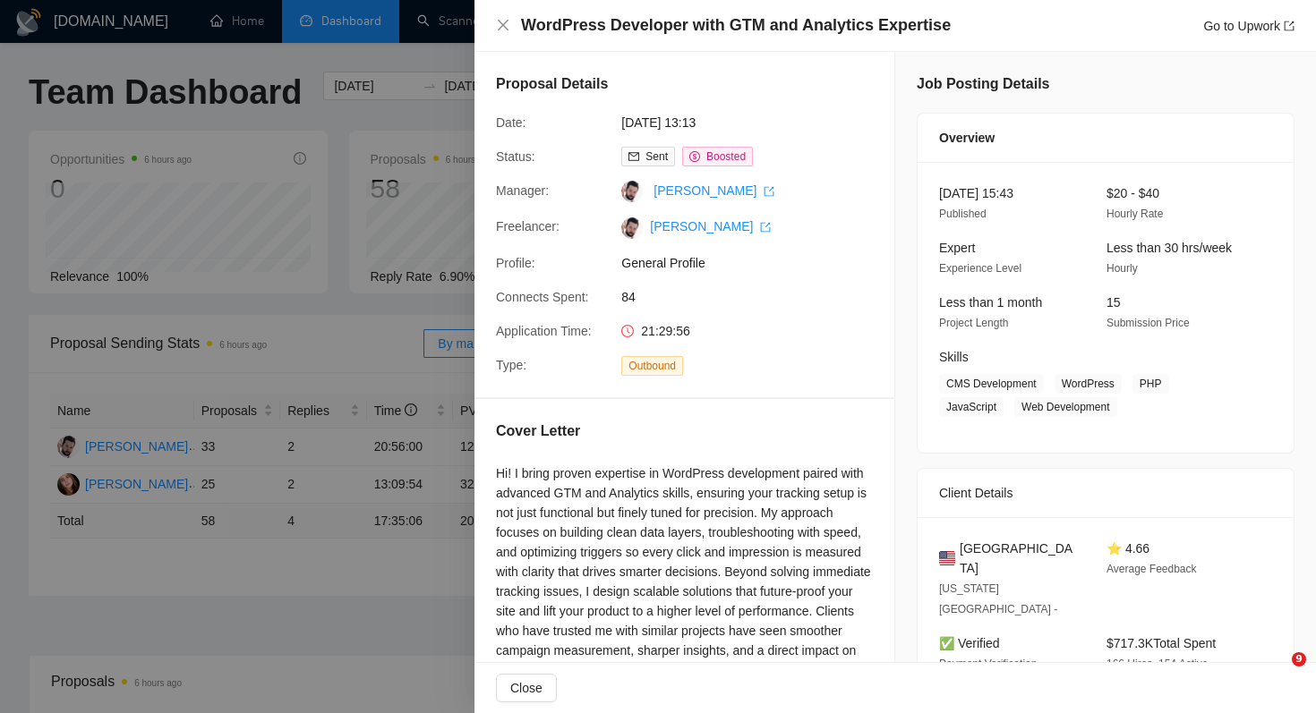  What do you see at coordinates (991, 384) in the screenshot?
I see `span: CMS Development` at bounding box center [991, 384].